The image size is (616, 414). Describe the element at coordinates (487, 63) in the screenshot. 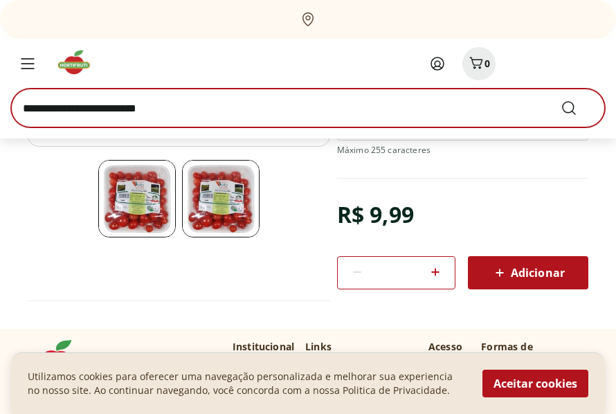

I see `span: 0` at that location.